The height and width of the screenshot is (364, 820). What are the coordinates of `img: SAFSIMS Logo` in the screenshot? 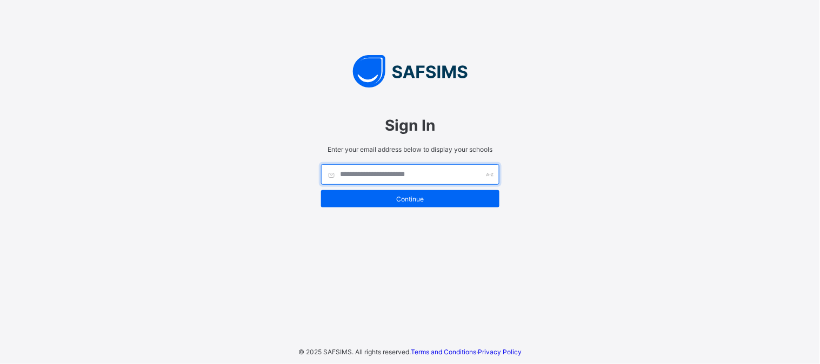 It's located at (410, 71).